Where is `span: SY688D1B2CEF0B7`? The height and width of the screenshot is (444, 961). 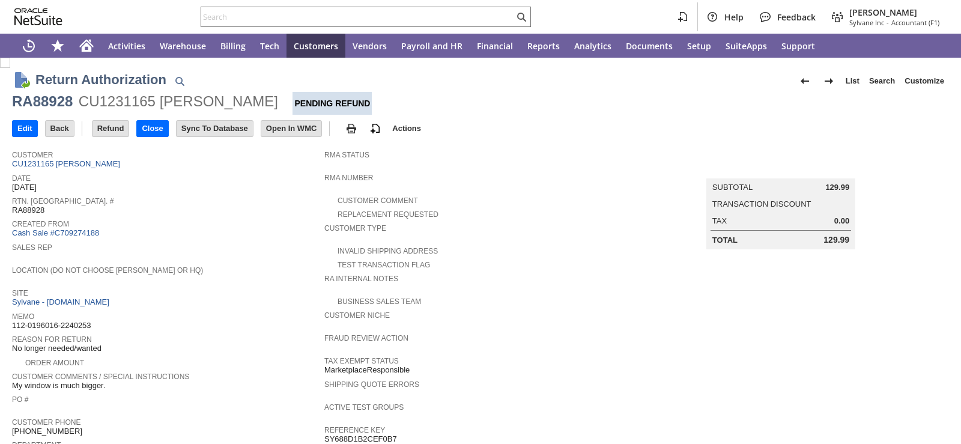 span: SY688D1B2CEF0B7 is located at coordinates (360, 439).